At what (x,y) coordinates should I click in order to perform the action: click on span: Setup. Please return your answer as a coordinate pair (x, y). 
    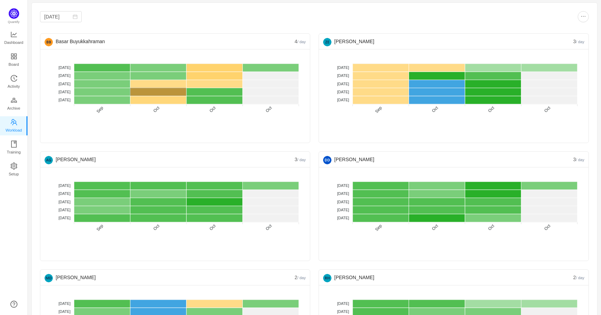
    Looking at the image, I should click on (14, 174).